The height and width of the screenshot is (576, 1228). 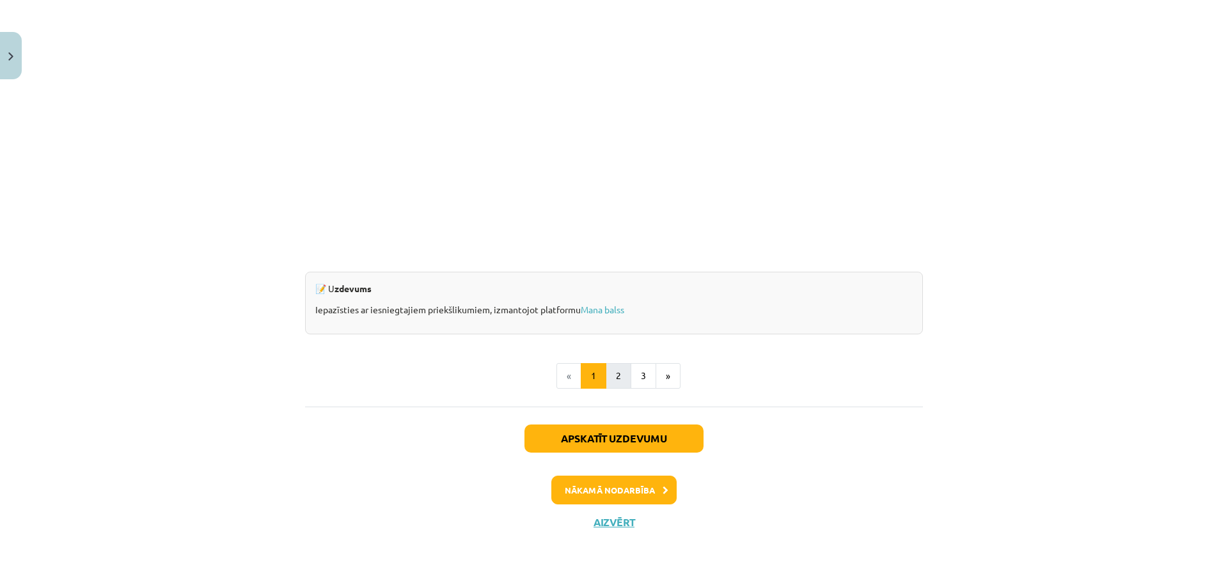 What do you see at coordinates (619, 376) in the screenshot?
I see `button: 2` at bounding box center [619, 376].